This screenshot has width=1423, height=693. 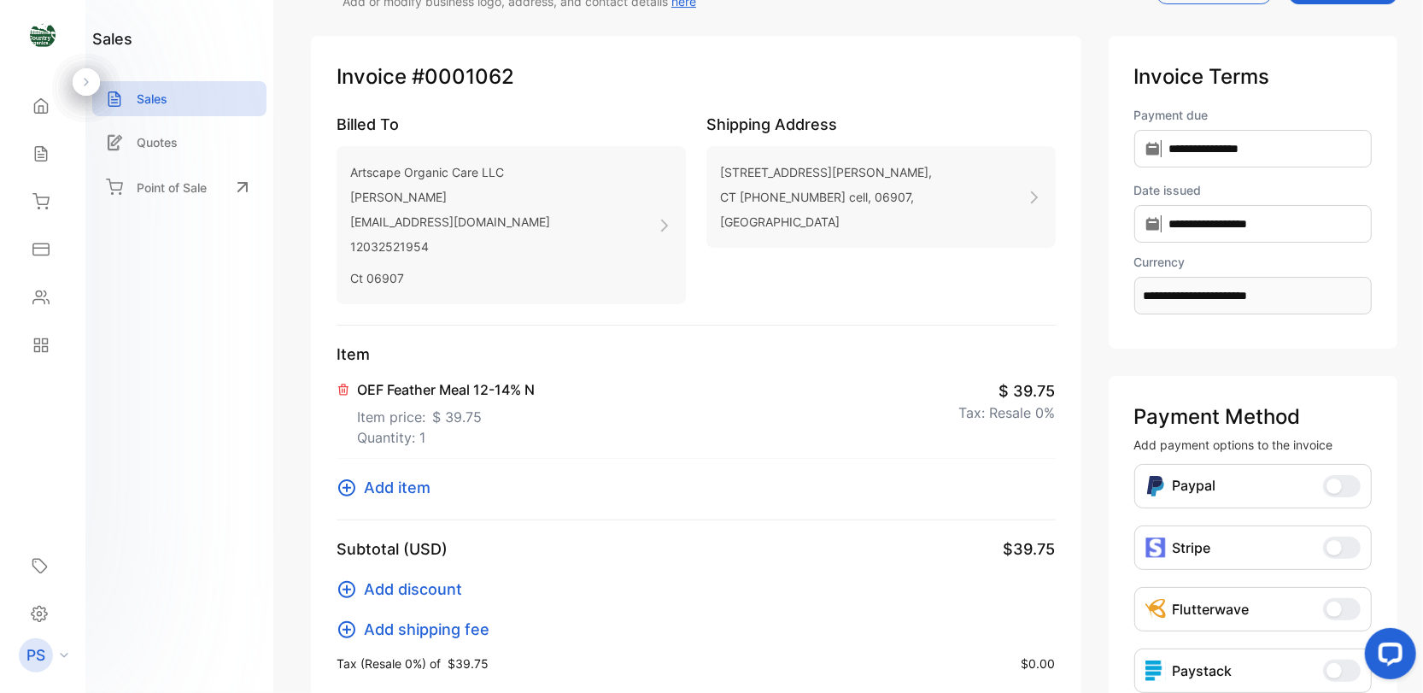 I want to click on p: Point of Sale, so click(x=172, y=187).